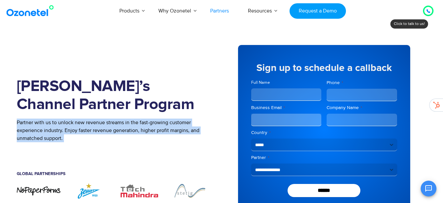  Describe the element at coordinates (362, 83) in the screenshot. I see `label: Phone` at that location.